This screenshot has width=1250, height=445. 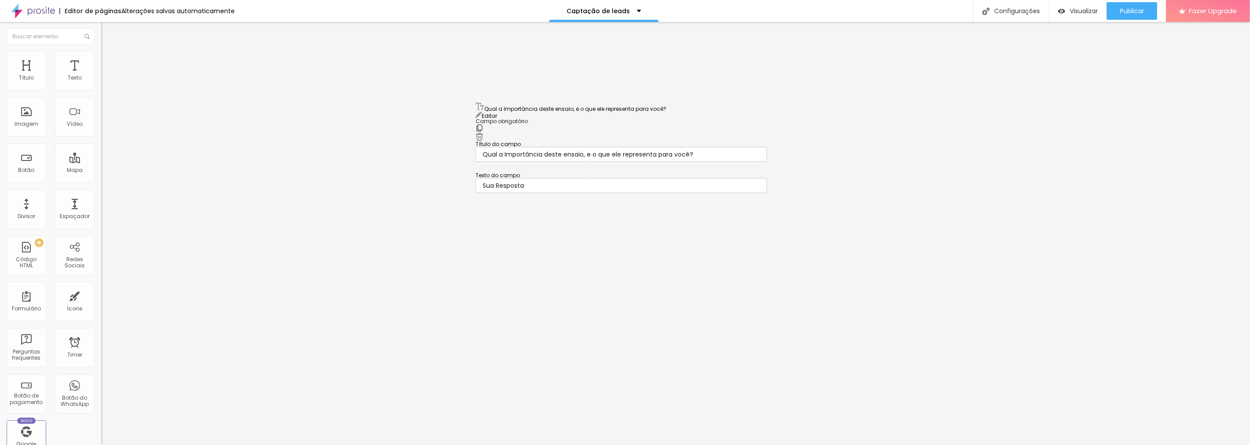 What do you see at coordinates (26, 399) in the screenshot?
I see `div: Botão de pagamento` at bounding box center [26, 399].